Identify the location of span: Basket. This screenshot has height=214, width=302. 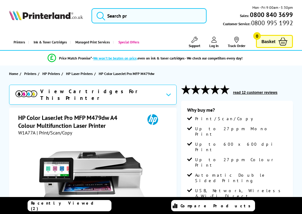
(268, 41).